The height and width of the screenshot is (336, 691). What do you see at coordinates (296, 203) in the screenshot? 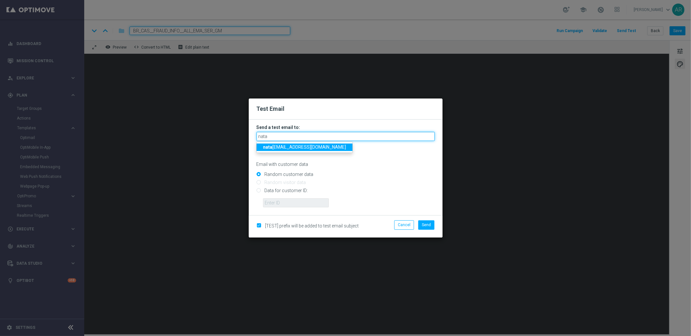
I see `input: Enter ID` at bounding box center [296, 203].